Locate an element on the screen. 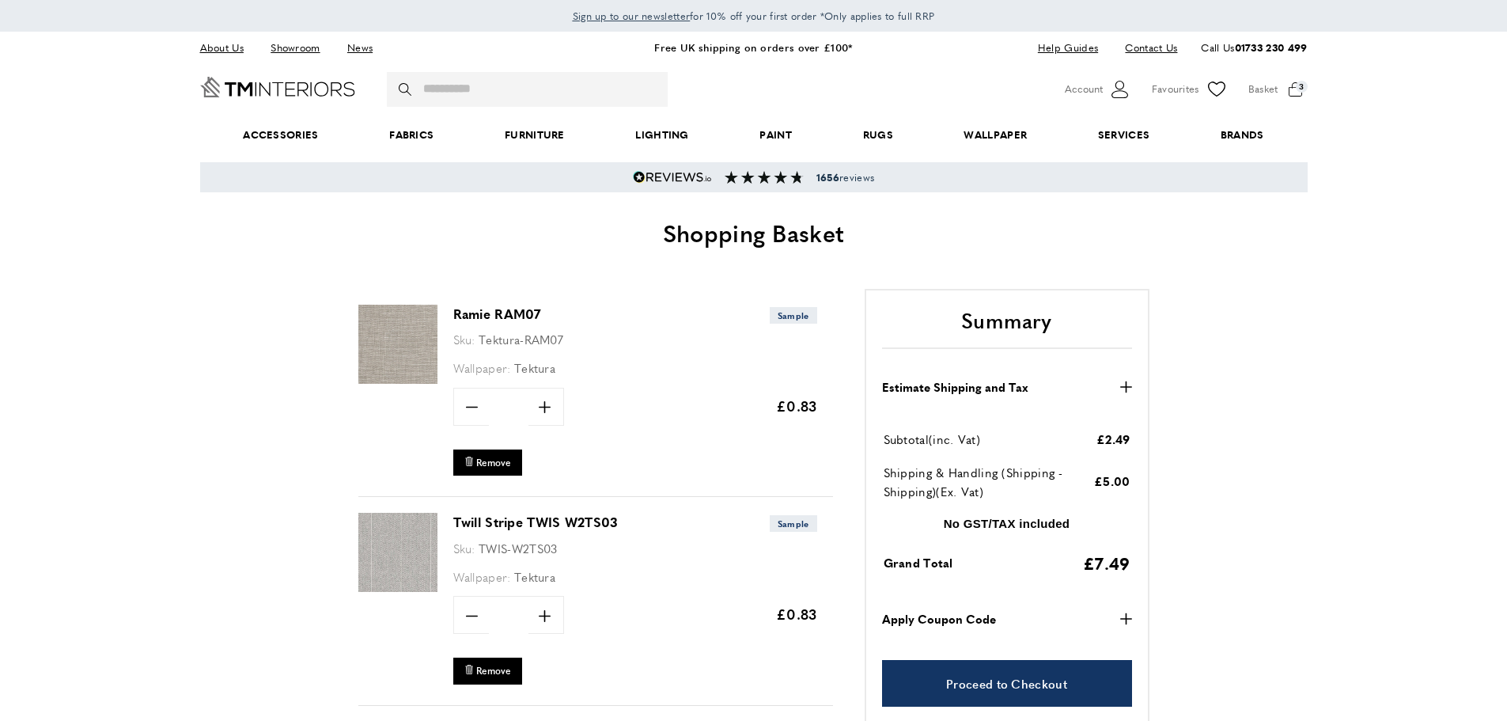  img: Ramie RAM07 is located at coordinates (398, 344).